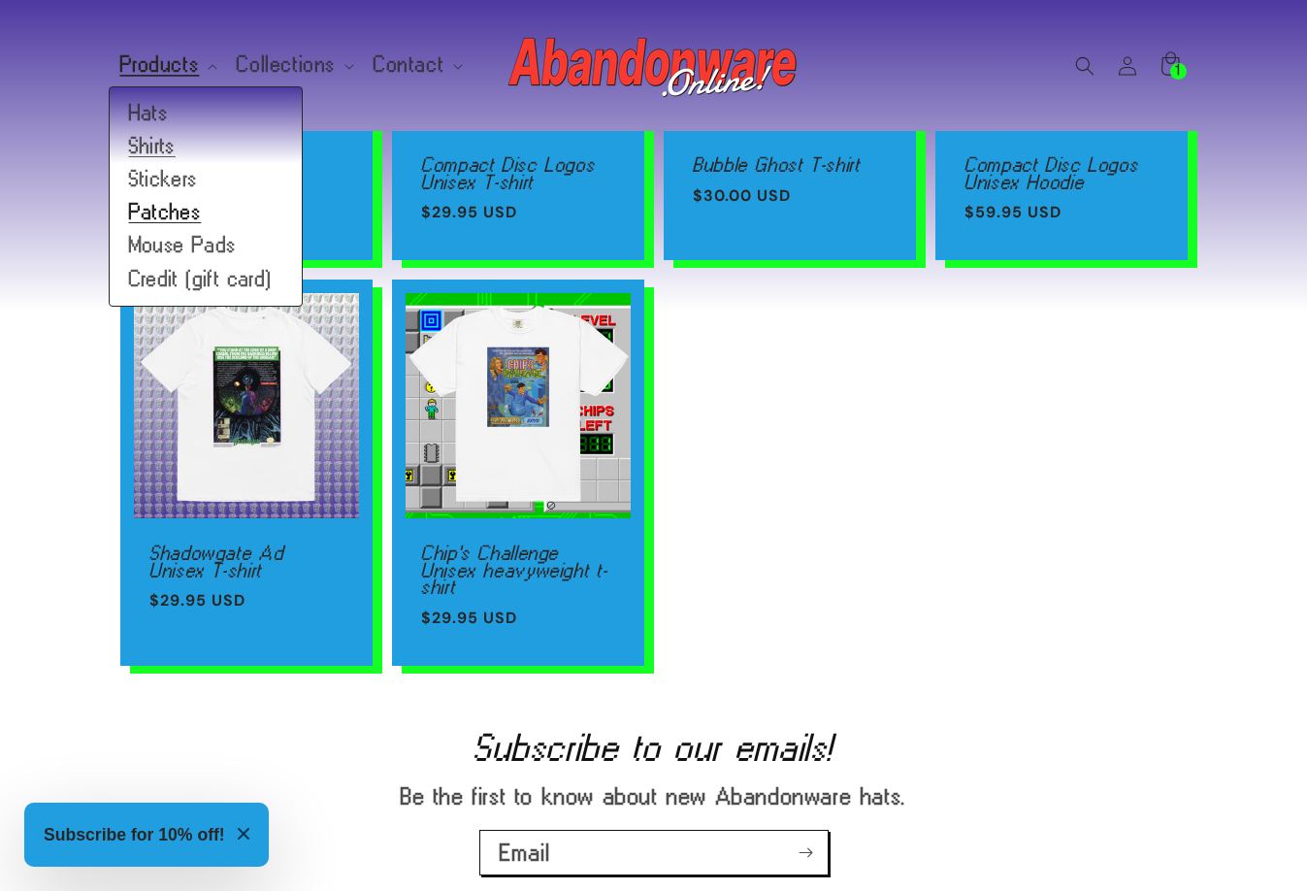 This screenshot has height=891, width=1307. I want to click on span: Products, so click(160, 65).